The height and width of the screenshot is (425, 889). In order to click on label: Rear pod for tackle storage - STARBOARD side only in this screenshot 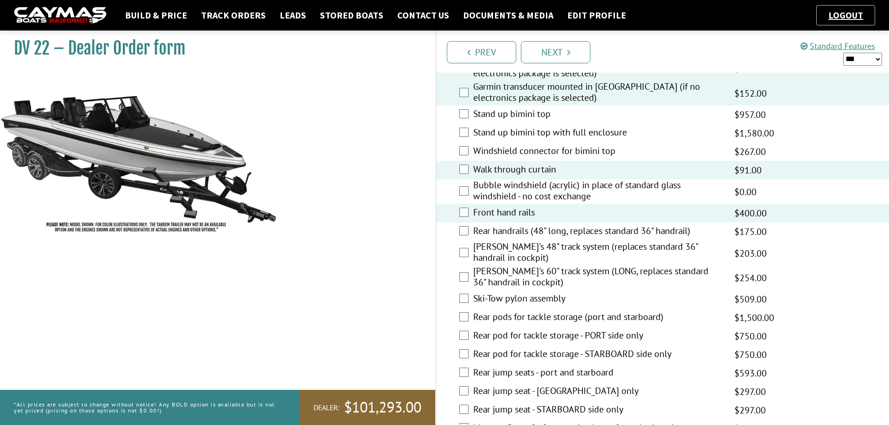, I will do `click(597, 355)`.